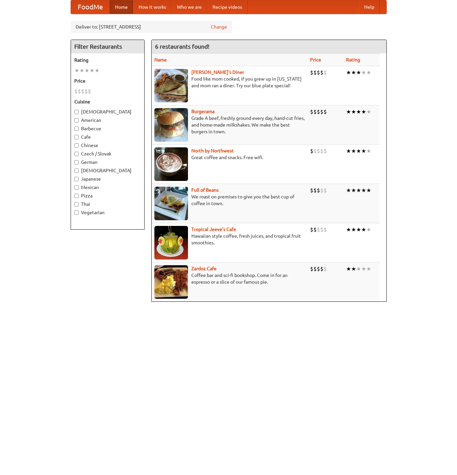  What do you see at coordinates (108, 47) in the screenshot?
I see `h4: Filter Restaurants` at bounding box center [108, 47].